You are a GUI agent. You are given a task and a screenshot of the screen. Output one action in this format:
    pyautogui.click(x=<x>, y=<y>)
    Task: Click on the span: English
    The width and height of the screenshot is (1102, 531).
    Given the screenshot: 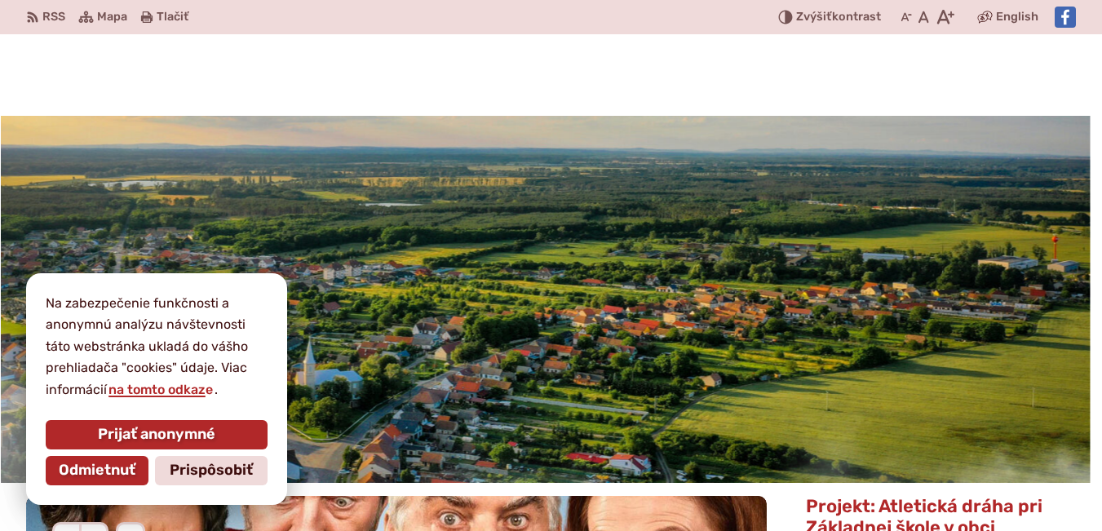 What is the action you would take?
    pyautogui.click(x=1017, y=17)
    